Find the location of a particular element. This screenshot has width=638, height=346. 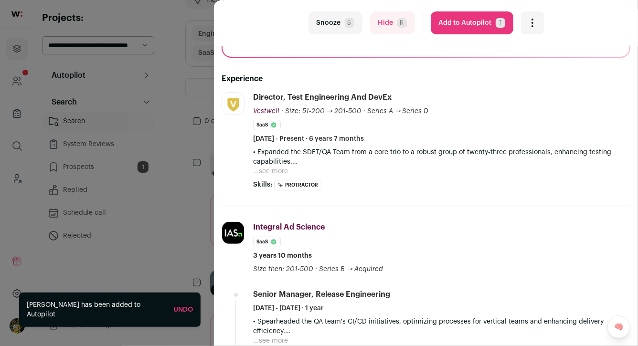

button: Open dropdown is located at coordinates (532, 23).